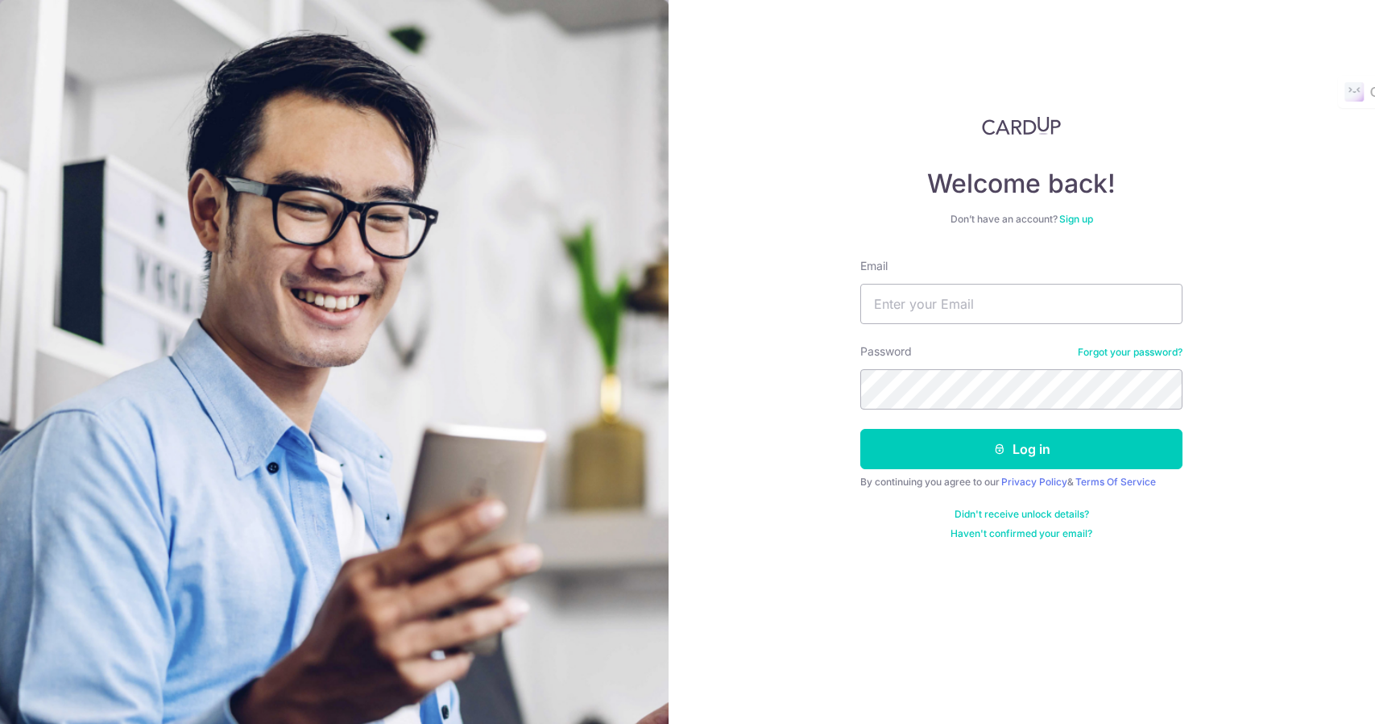  What do you see at coordinates (1022, 219) in the screenshot?
I see `div: Don’t have an account?` at bounding box center [1022, 219].